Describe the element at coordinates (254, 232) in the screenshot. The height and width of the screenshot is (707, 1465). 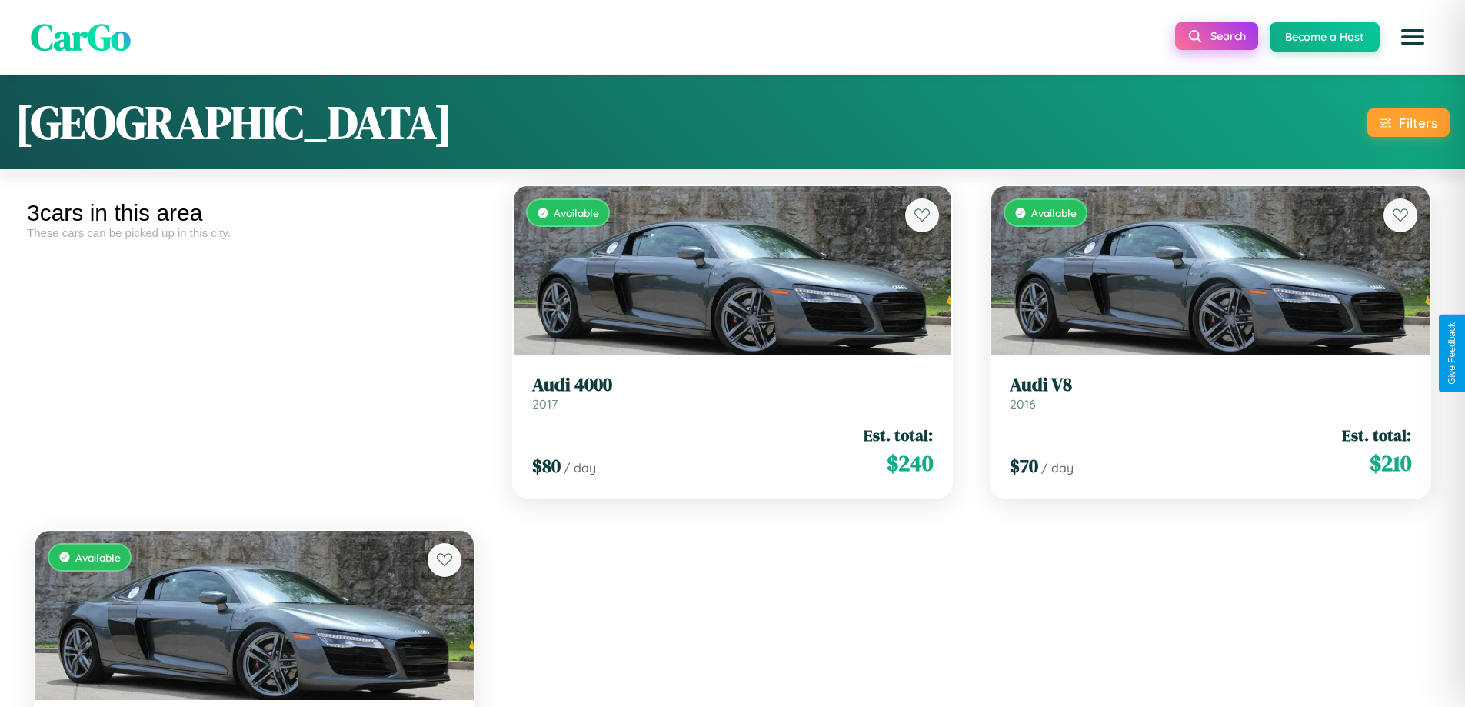
I see `div: These cars can be picked up in this city.` at that location.